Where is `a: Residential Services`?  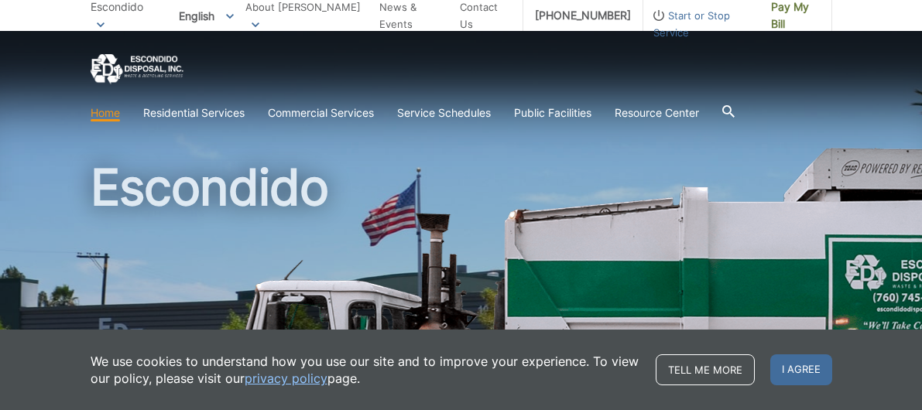
a: Residential Services is located at coordinates (193, 113).